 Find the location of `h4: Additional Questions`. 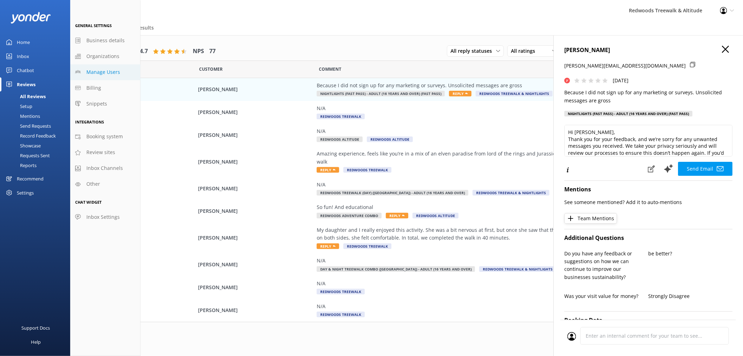

h4: Additional Questions is located at coordinates (649, 238).